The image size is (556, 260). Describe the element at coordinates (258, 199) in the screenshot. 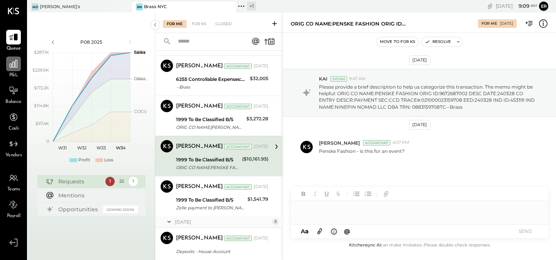

I see `div: $1,541.79` at that location.